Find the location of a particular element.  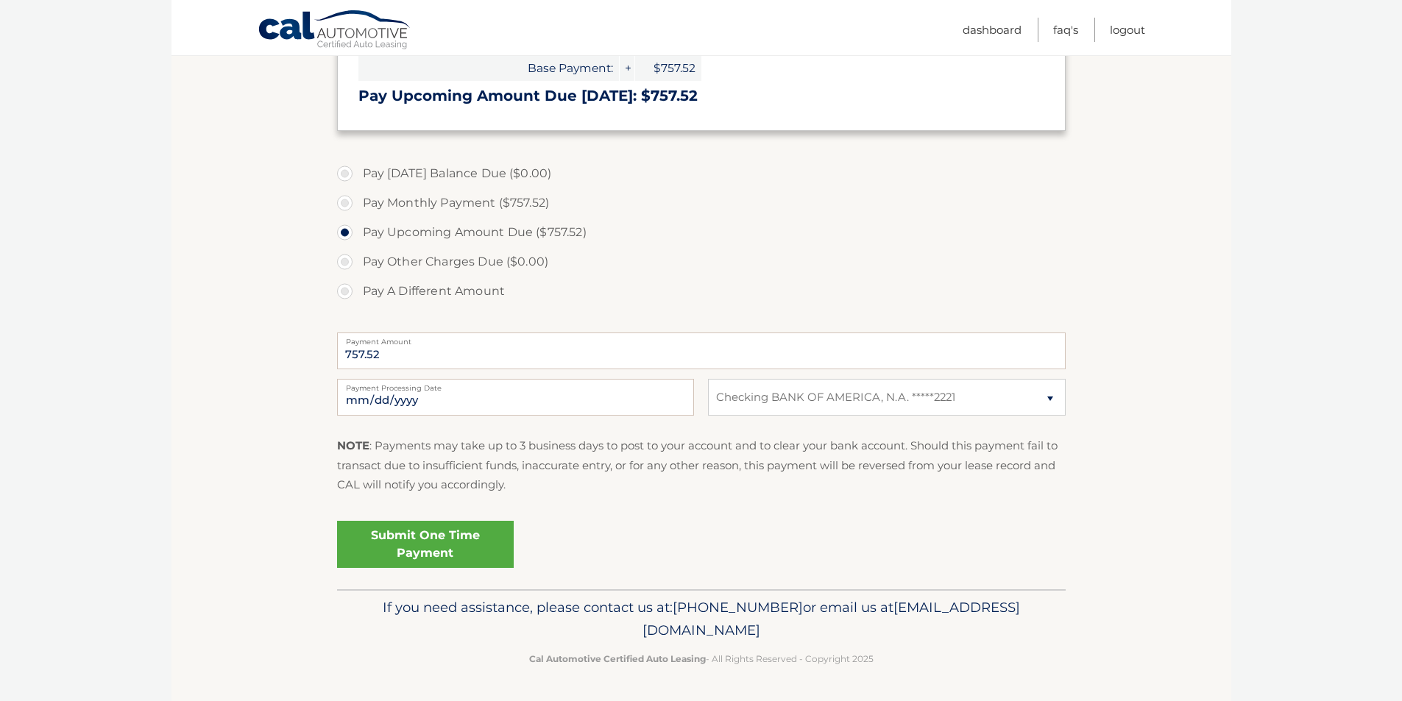

strong: Cal Automotive Certified Auto Leasing is located at coordinates (617, 659).